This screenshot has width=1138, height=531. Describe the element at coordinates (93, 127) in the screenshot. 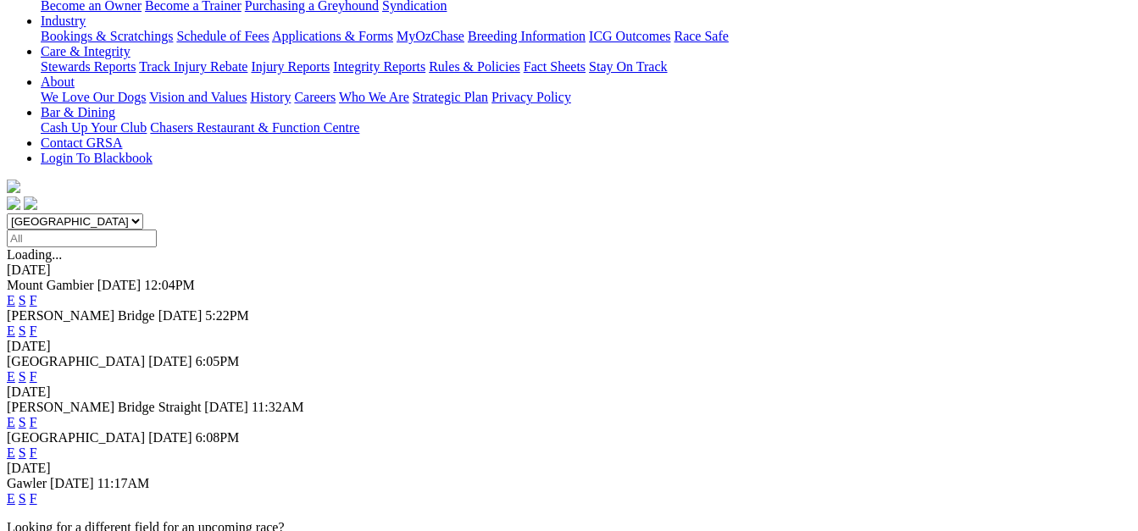

I see `a: Cash Up Your Club` at that location.